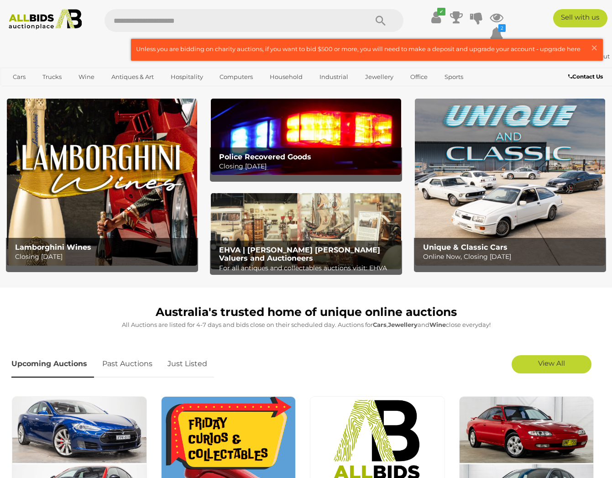 This screenshot has height=478, width=612. Describe the element at coordinates (552, 364) in the screenshot. I see `a: View All` at that location.